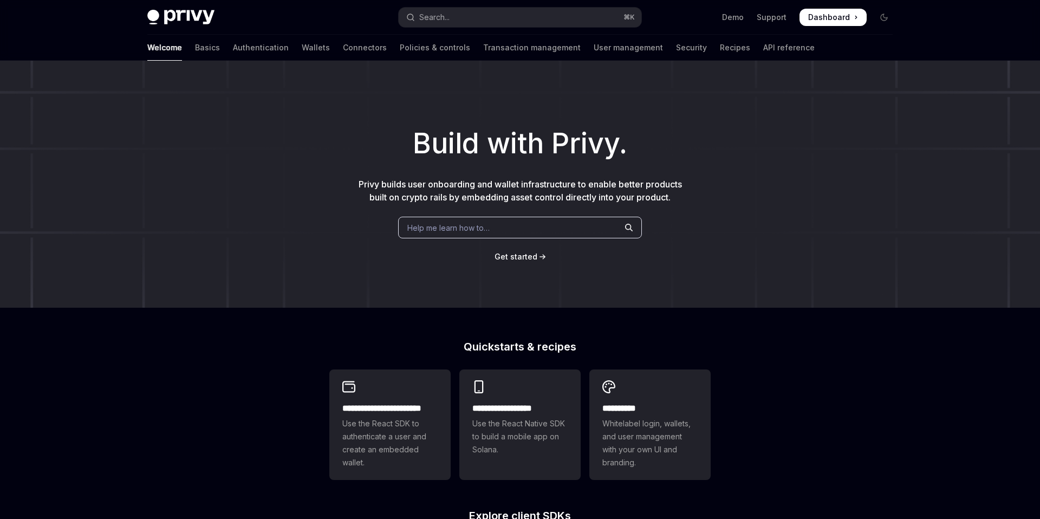  I want to click on a: Get started, so click(515, 257).